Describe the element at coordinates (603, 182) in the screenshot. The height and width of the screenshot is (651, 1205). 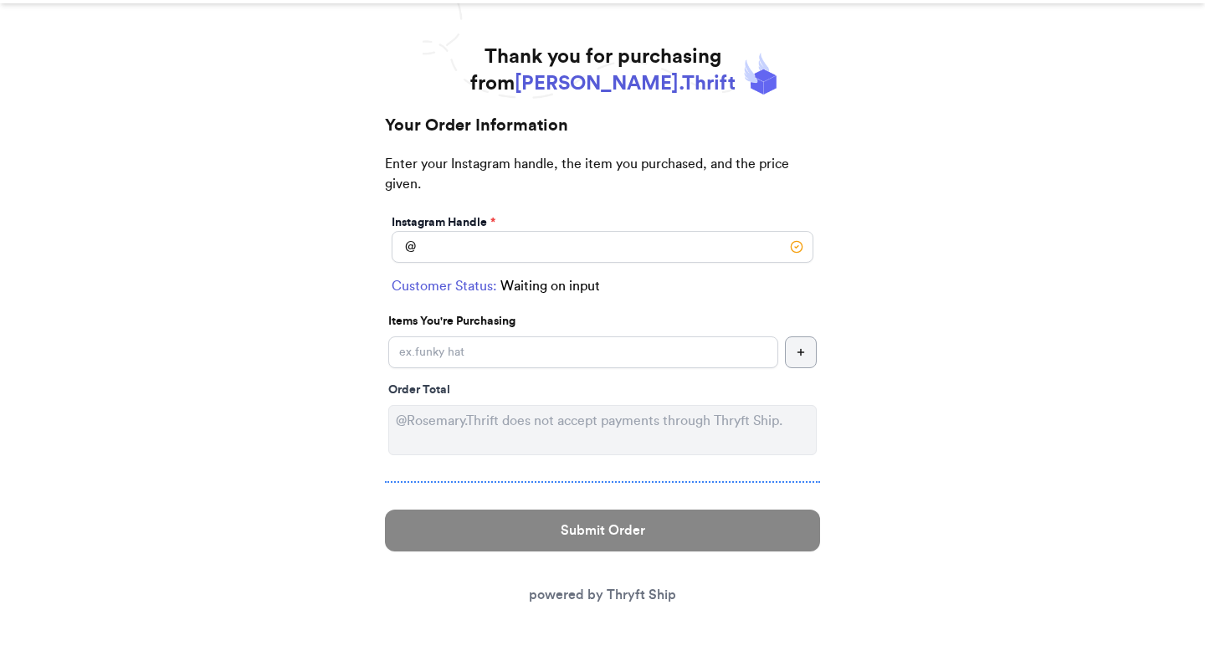
I see `p: Enter your Instagram handle, the item you purchased, and the price given.` at that location.